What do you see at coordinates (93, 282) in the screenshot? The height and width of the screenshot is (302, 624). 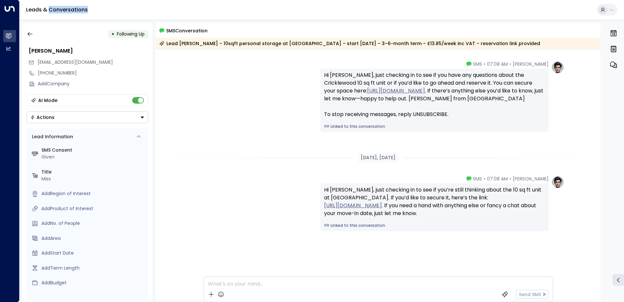 I see `div: AddBudget` at bounding box center [93, 282].